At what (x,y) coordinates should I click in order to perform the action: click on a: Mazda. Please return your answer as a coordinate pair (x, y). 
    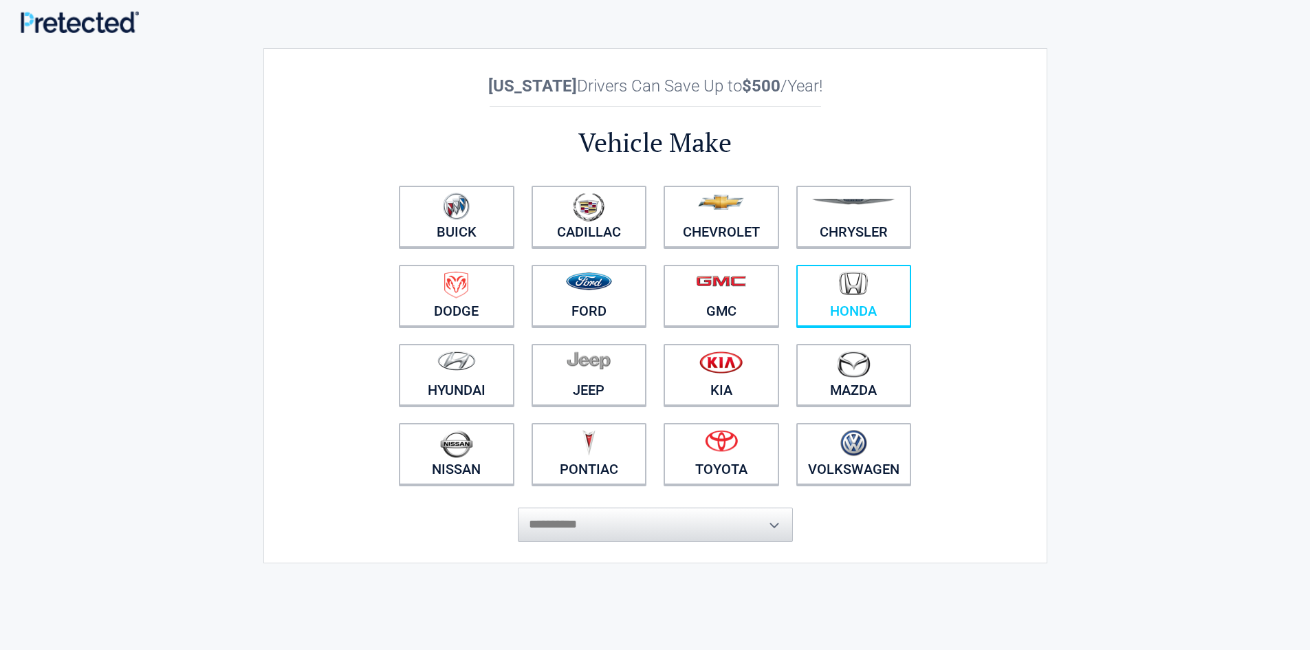
    Looking at the image, I should click on (854, 375).